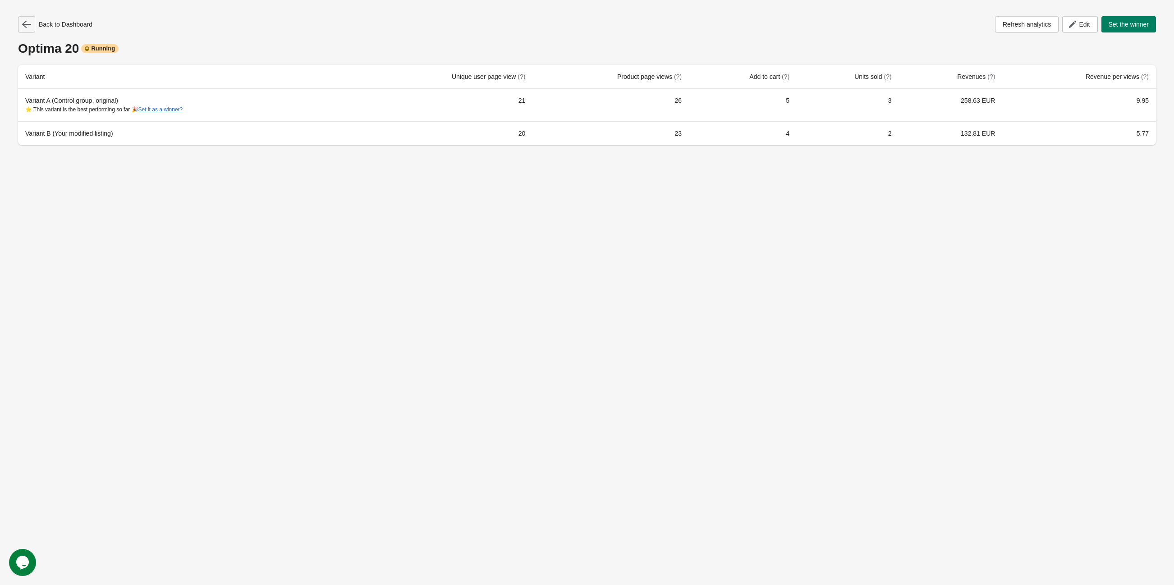 Image resolution: width=1174 pixels, height=585 pixels. What do you see at coordinates (610, 133) in the screenshot?
I see `td: 23` at bounding box center [610, 133].